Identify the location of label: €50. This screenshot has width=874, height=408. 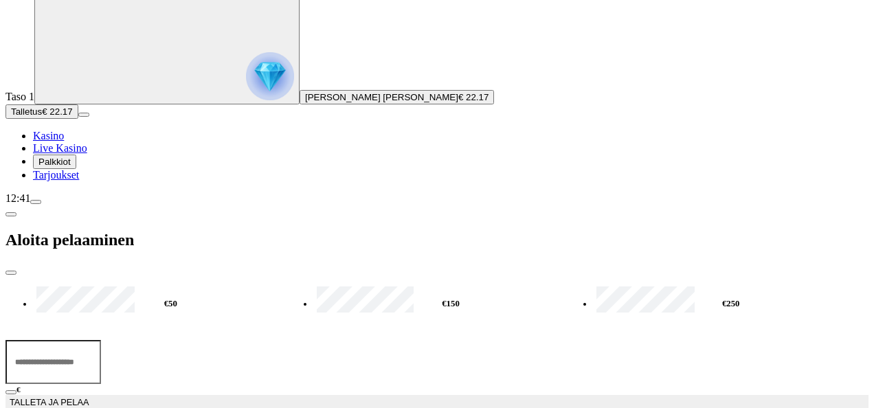
(170, 304).